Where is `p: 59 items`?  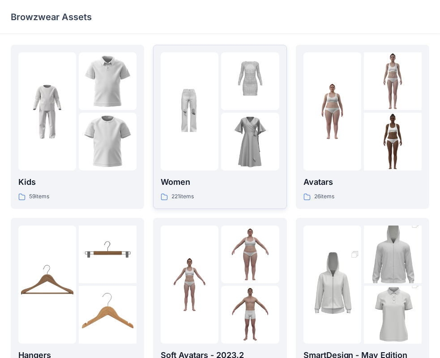 p: 59 items is located at coordinates (39, 196).